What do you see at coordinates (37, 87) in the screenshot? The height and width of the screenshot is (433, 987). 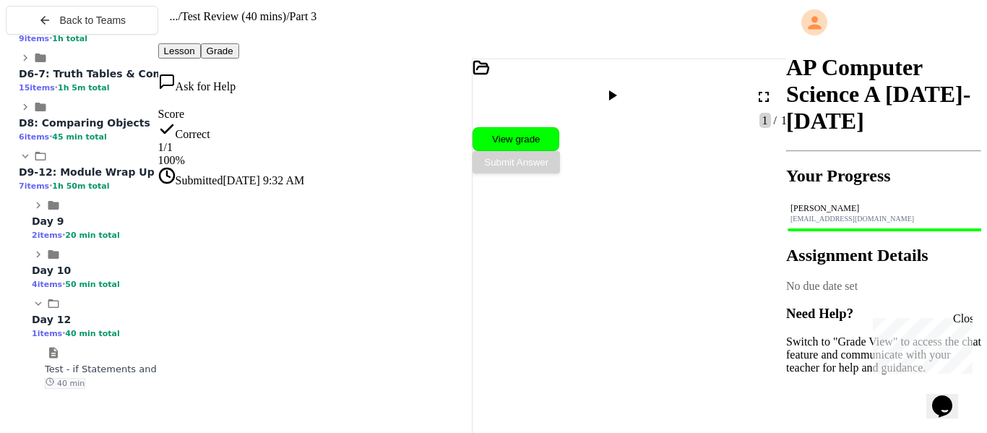 I see `span: 15 items` at bounding box center [37, 87].